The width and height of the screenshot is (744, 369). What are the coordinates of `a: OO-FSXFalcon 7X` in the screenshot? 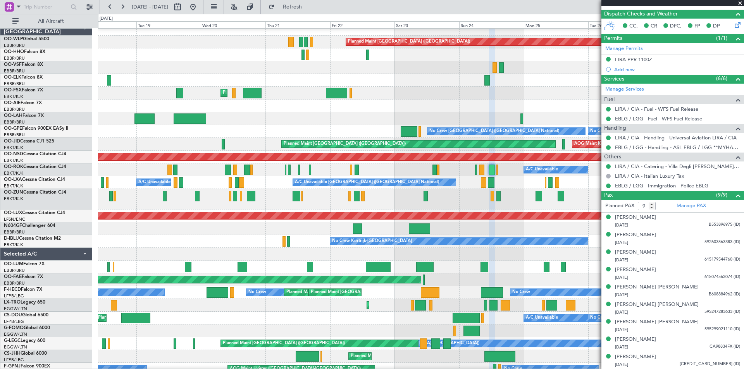 It's located at (23, 90).